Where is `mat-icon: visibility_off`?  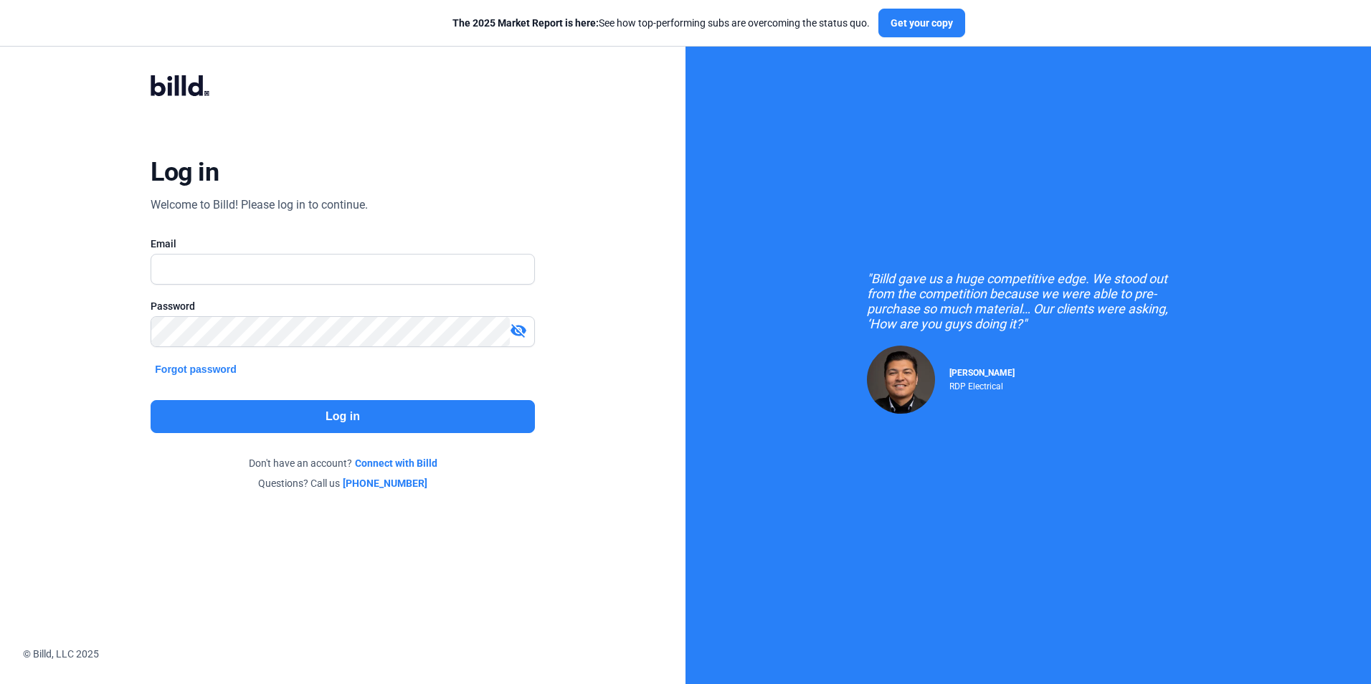
mat-icon: visibility_off is located at coordinates (518, 331).